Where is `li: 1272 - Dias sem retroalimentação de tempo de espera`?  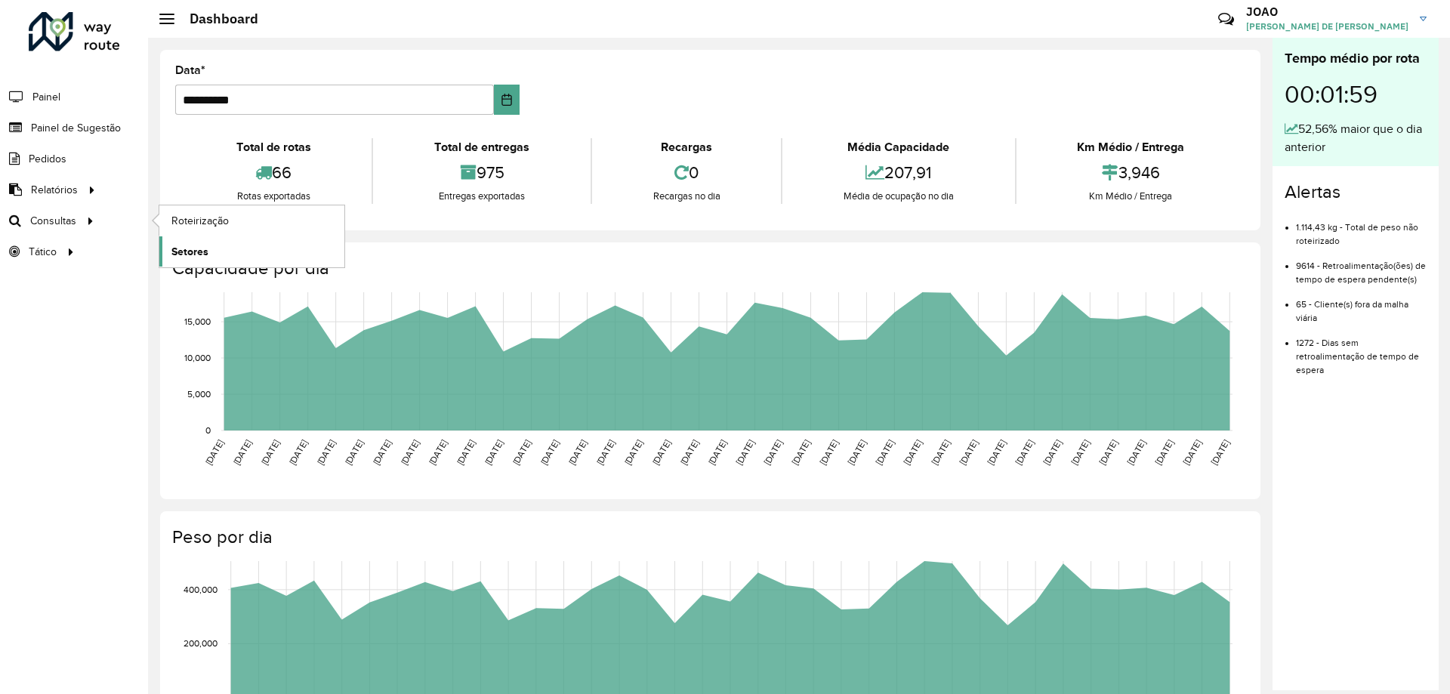
li: 1272 - Dias sem retroalimentação de tempo de espera is located at coordinates (1361, 350).